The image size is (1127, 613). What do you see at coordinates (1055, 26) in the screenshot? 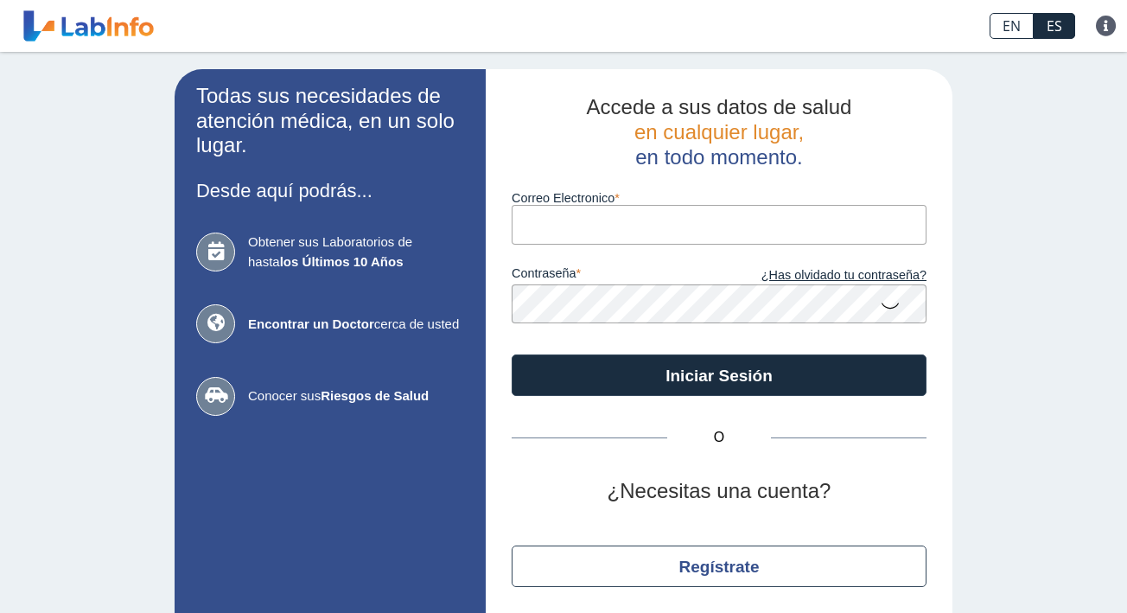
I see `a: ES` at bounding box center [1055, 26].